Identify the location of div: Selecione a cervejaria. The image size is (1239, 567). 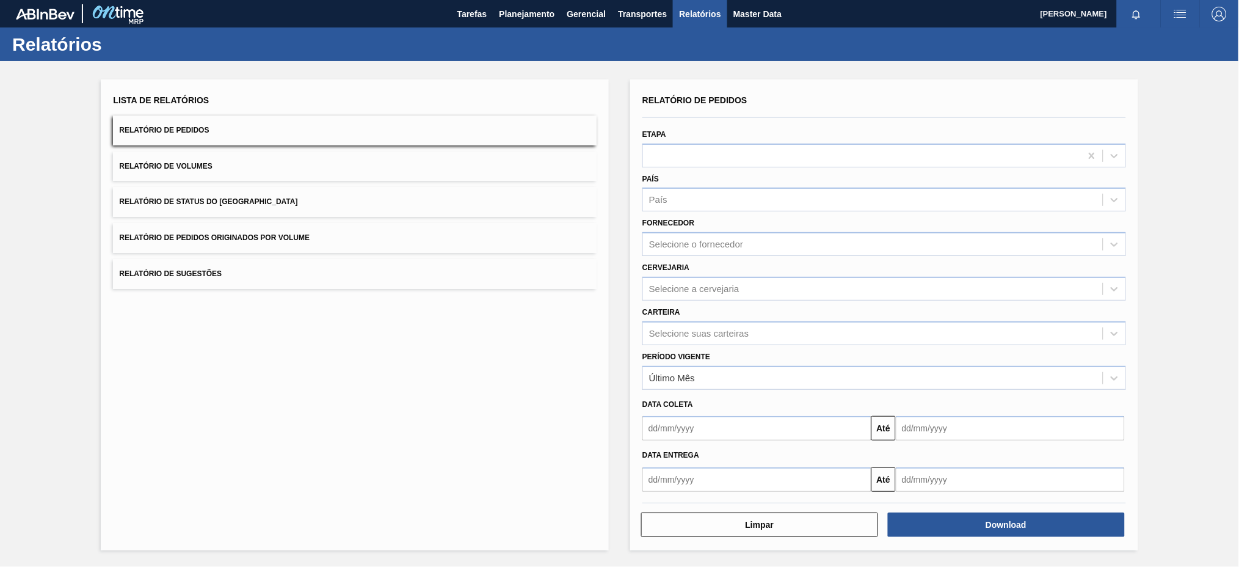
(695, 288).